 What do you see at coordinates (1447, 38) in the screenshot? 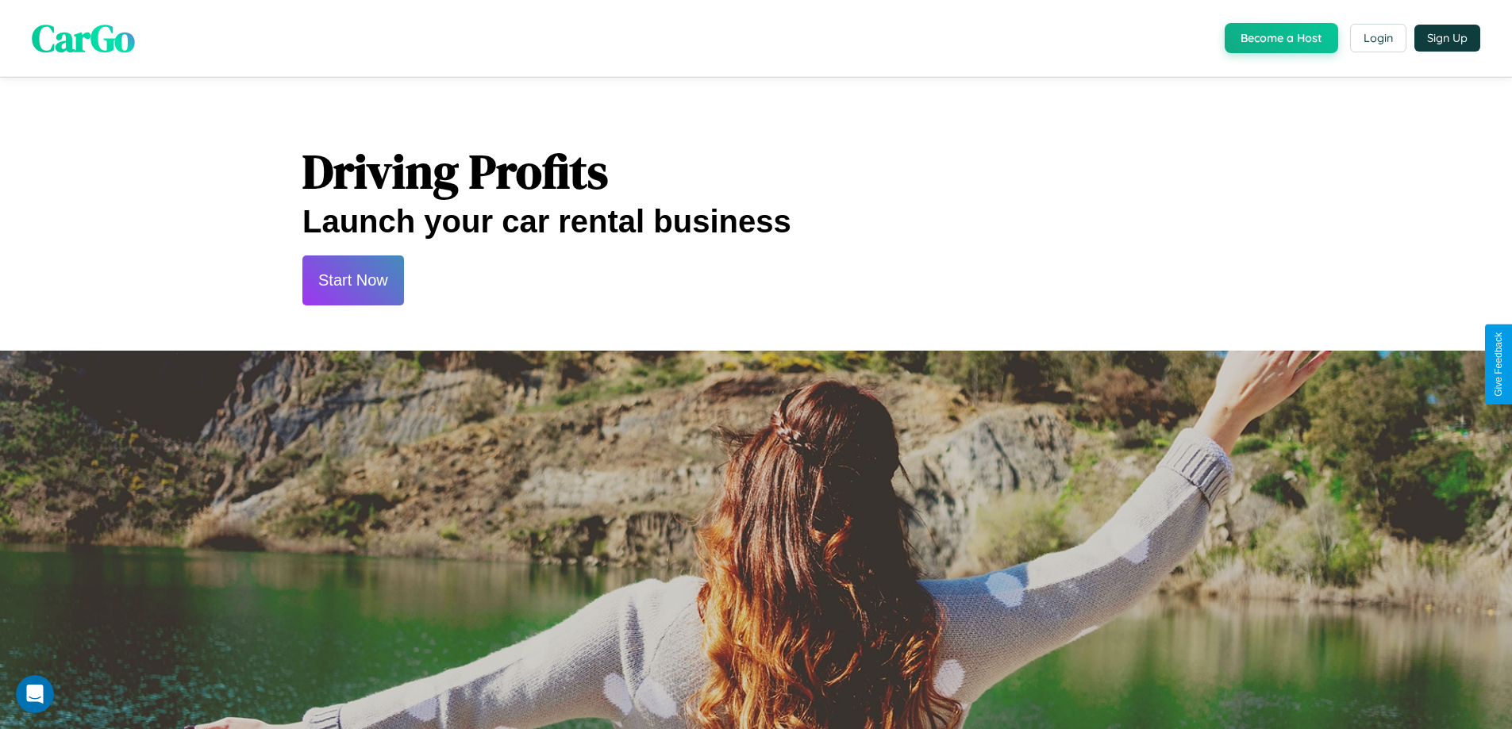
I see `button: Sign Up` at bounding box center [1447, 38].